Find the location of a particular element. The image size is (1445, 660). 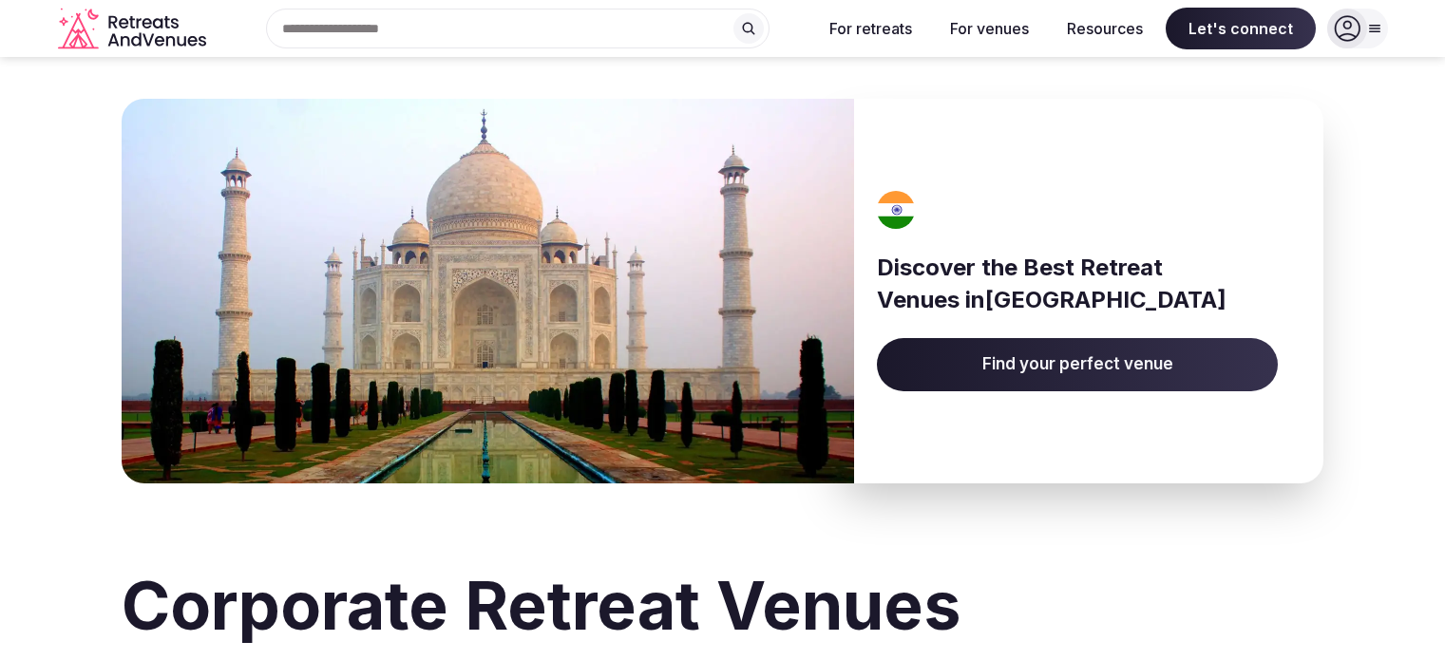

button: For retreats is located at coordinates (870, 29).